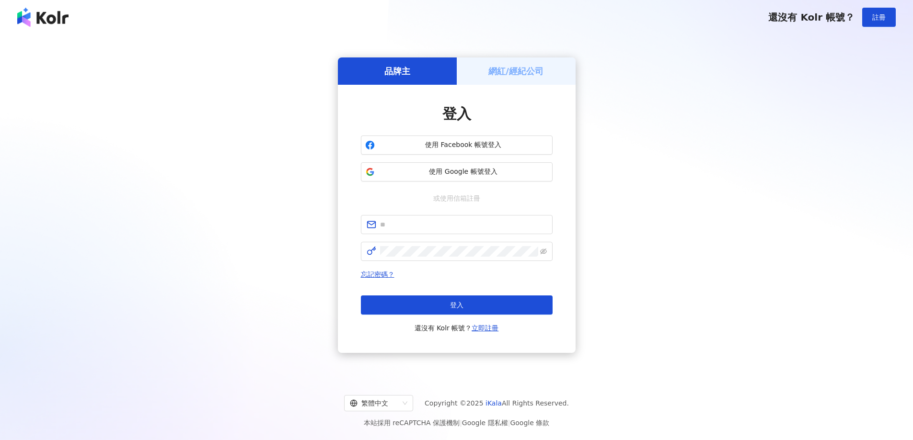 The height and width of the screenshot is (440, 913). Describe the element at coordinates (374, 403) in the screenshot. I see `div: 繁體中文` at that location.